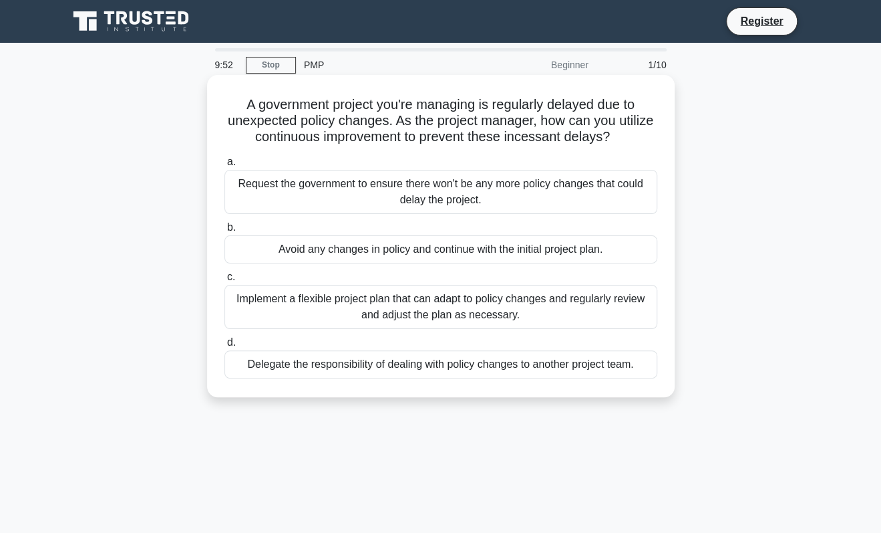  What do you see at coordinates (441, 121) in the screenshot?
I see `h5: A government project you're managing is regularly delayed due to unexpected policy changes. As th...` at bounding box center [441, 121].